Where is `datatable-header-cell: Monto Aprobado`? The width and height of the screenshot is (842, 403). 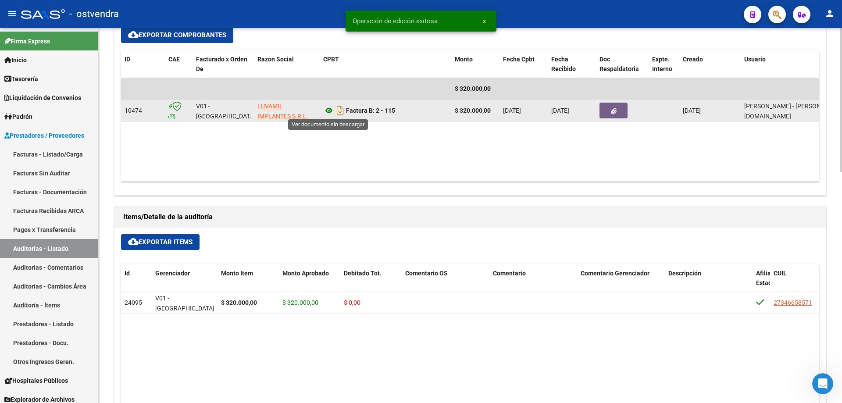
datatable-header-cell: Monto Aprobado is located at coordinates (309, 283).